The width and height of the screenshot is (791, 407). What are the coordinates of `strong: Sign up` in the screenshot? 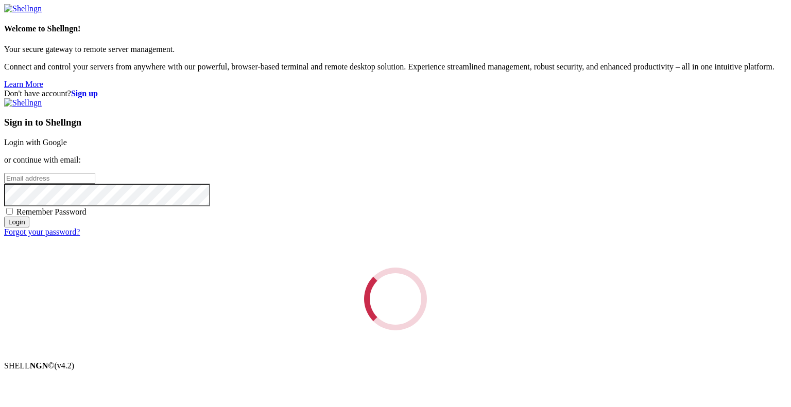 It's located at (84, 93).